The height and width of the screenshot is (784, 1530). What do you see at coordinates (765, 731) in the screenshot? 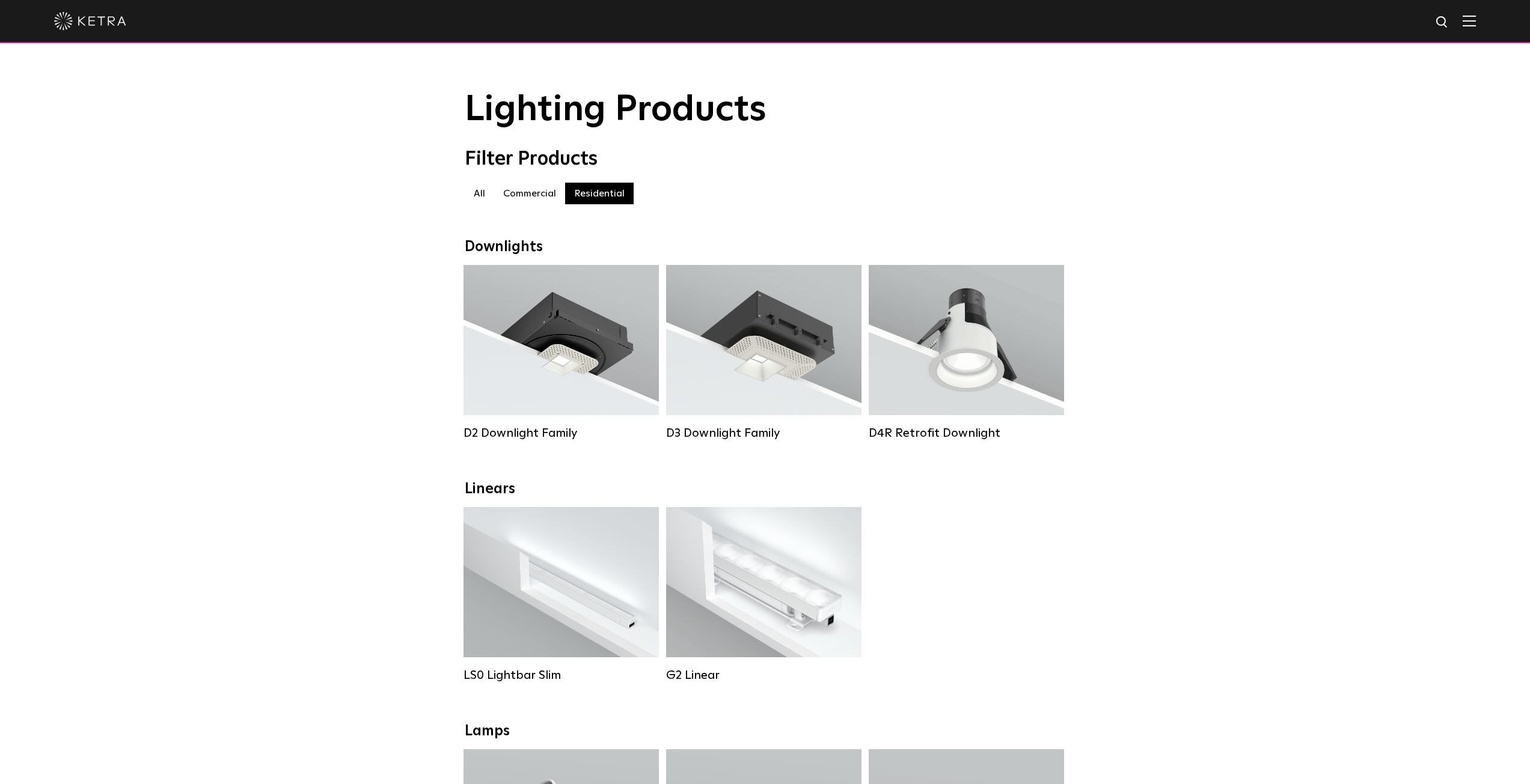
I see `div: Lamps` at bounding box center [765, 731].